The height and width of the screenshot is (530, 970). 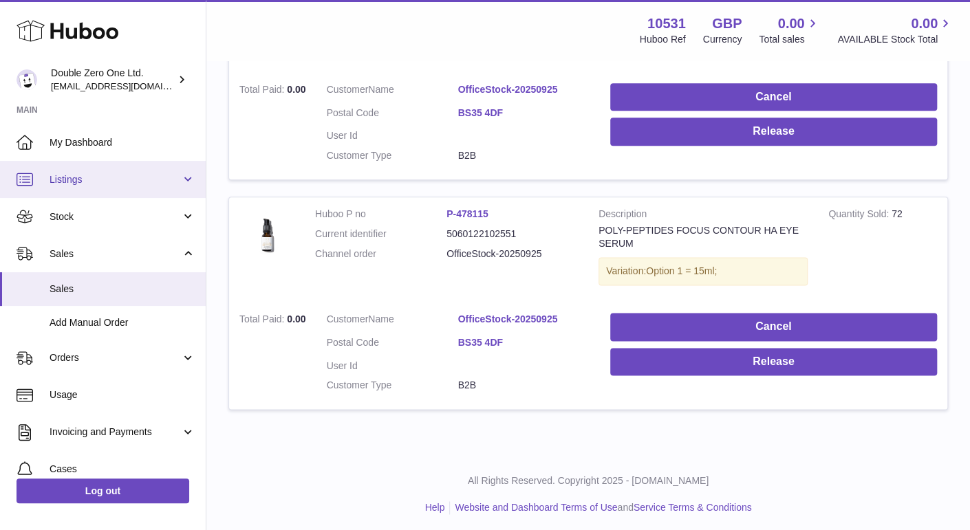 What do you see at coordinates (467, 214) in the screenshot?
I see `a: P-478115` at bounding box center [467, 214].